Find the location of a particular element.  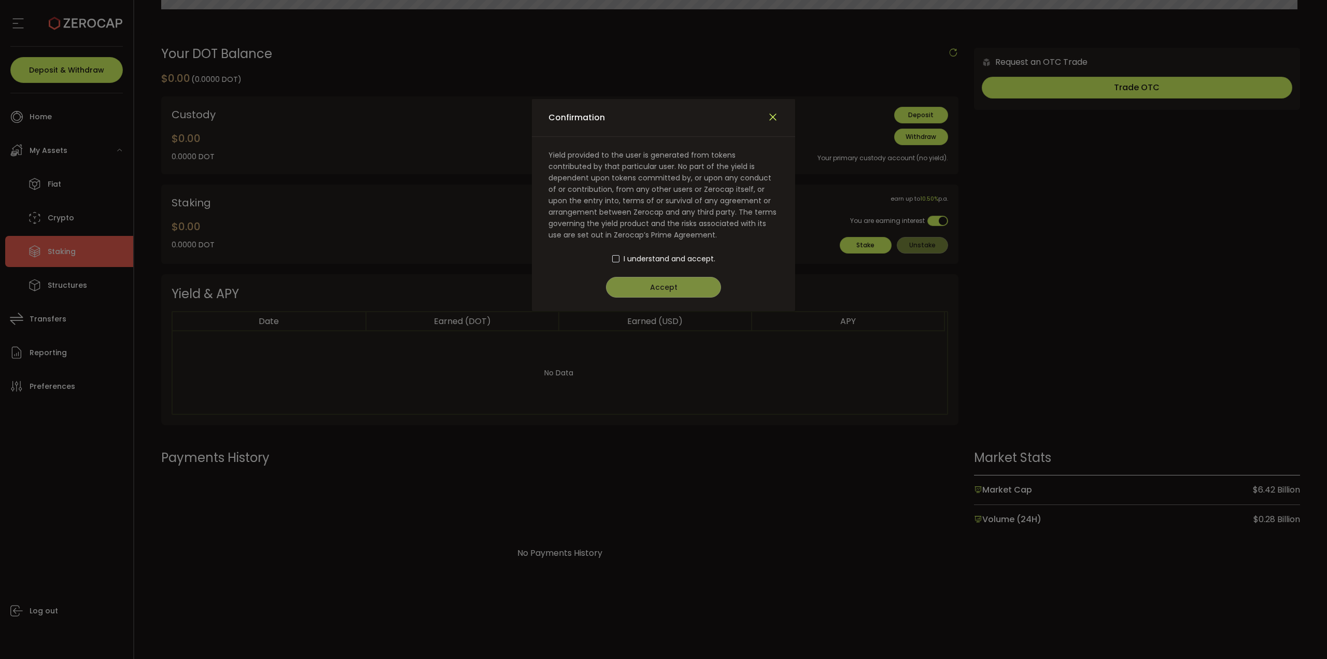

div: Chat Widget is located at coordinates (1301, 634).